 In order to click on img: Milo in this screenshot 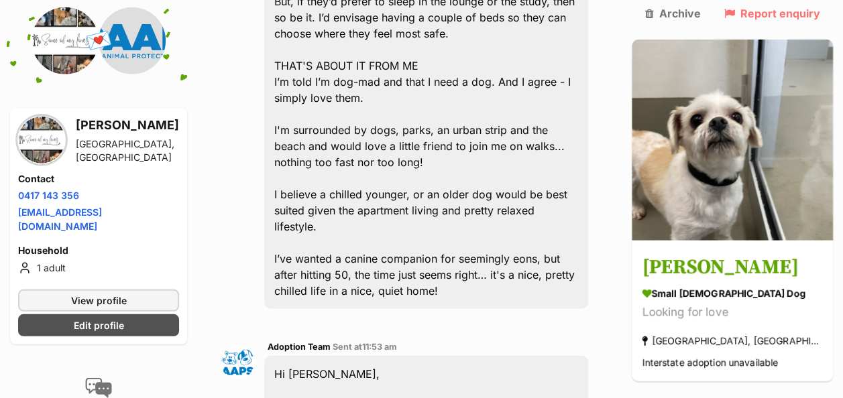, I will do `click(732, 139)`.